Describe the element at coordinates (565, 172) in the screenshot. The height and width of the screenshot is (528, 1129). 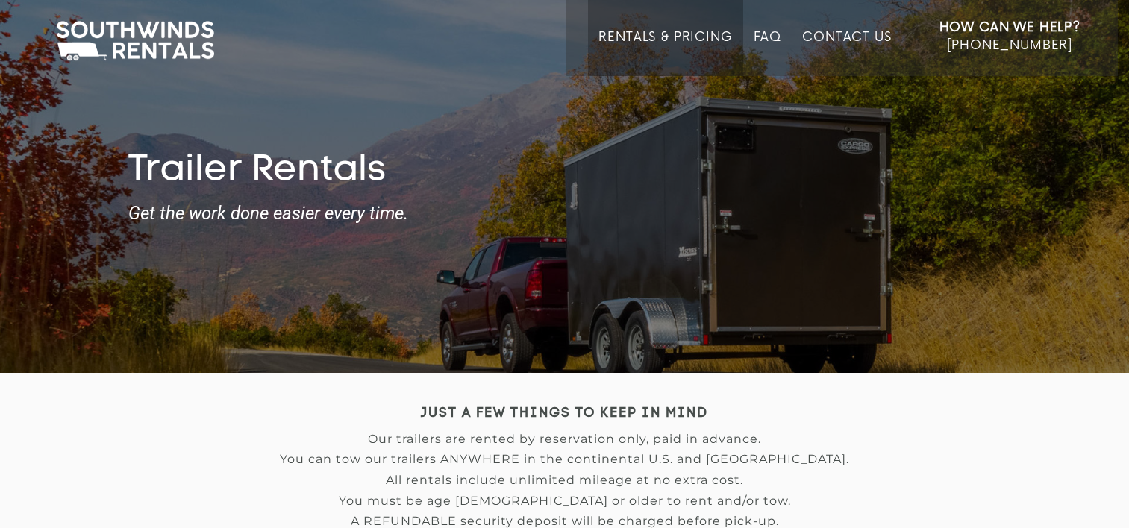
I see `h1: Trailer Rentals` at that location.